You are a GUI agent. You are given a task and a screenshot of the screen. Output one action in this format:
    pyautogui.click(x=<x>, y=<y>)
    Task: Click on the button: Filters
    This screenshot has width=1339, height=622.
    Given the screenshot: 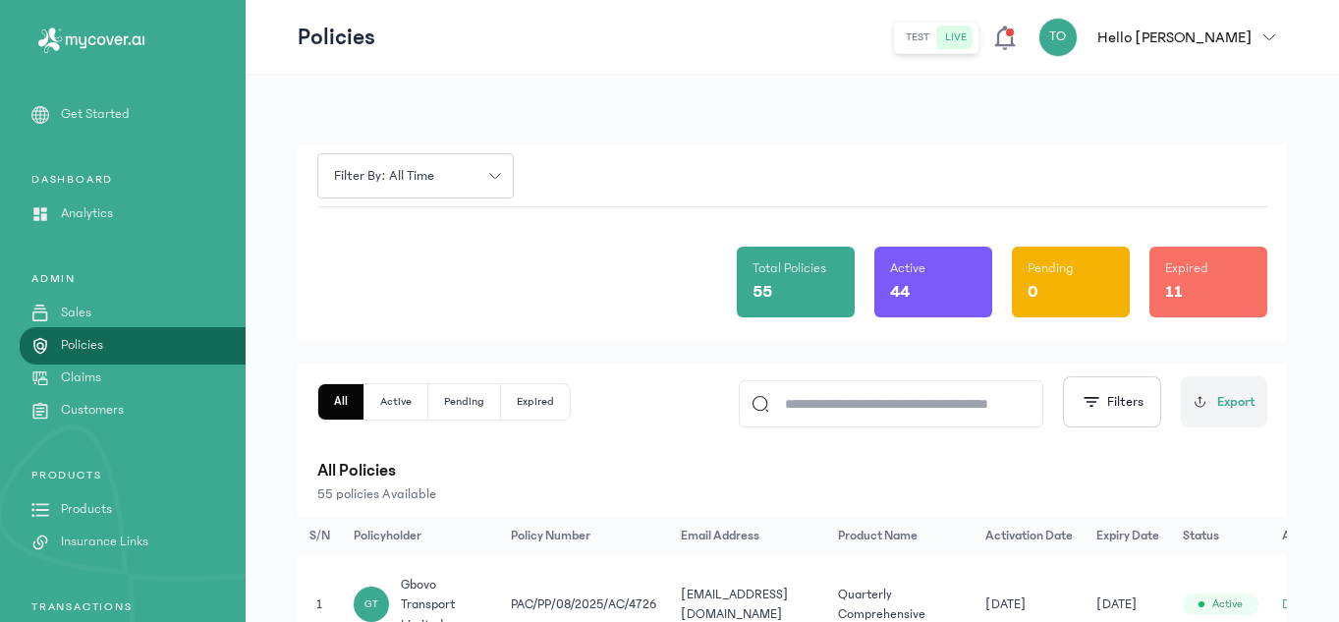 What is the action you would take?
    pyautogui.click(x=1112, y=402)
    